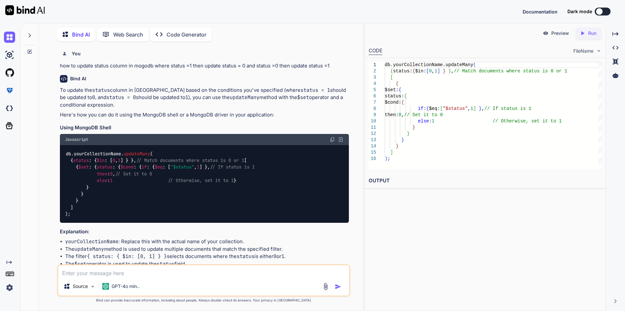 The image size is (625, 311). What do you see at coordinates (127, 257) in the screenshot?
I see `code: { status: { $in: [0, 1] } }` at bounding box center [127, 257].